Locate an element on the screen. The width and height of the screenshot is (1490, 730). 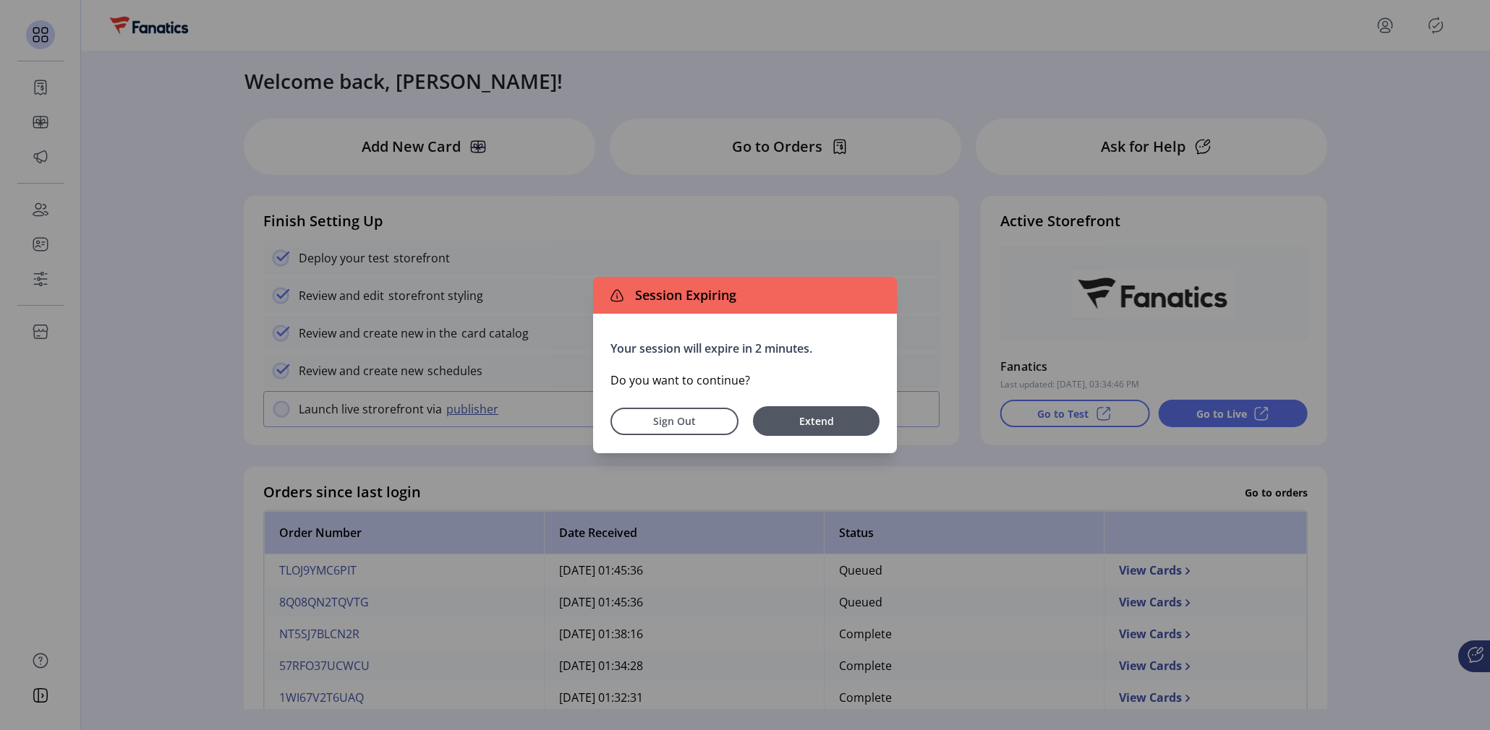
button: Sign Out is located at coordinates (674, 422).